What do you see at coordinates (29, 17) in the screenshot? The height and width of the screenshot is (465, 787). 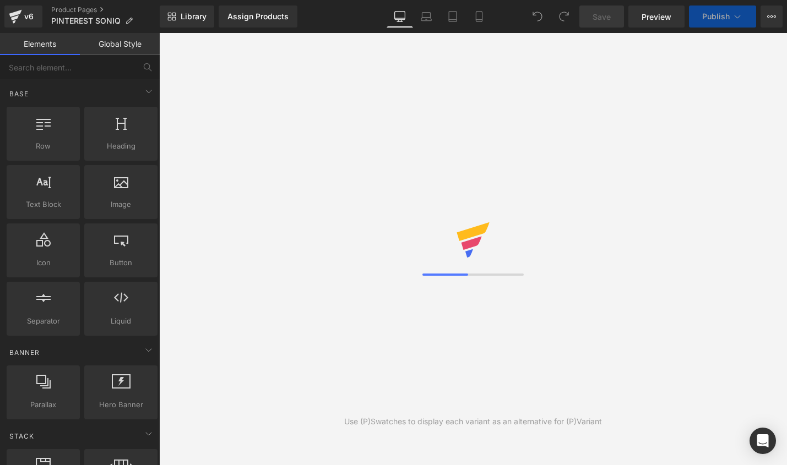 I see `div: v6` at bounding box center [29, 17].